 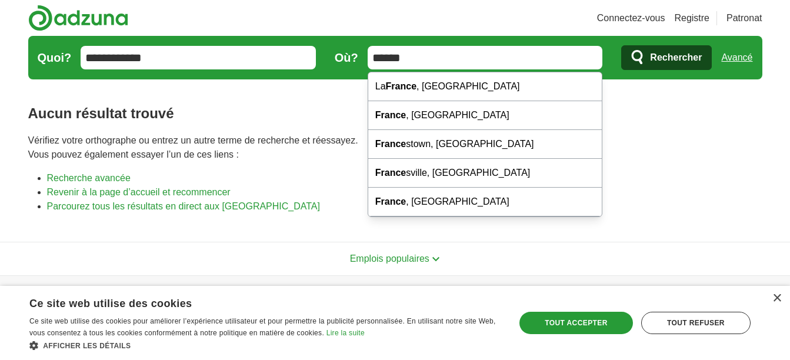 I want to click on a: Lire la suite, ouvre une nouvelle fenêtre, so click(x=345, y=333).